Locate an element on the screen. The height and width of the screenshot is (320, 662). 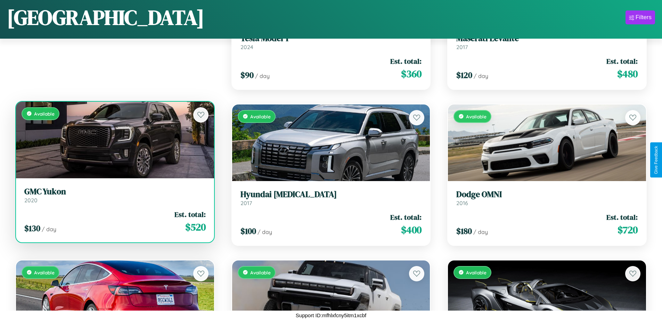
span: $ 90 is located at coordinates (247, 75).